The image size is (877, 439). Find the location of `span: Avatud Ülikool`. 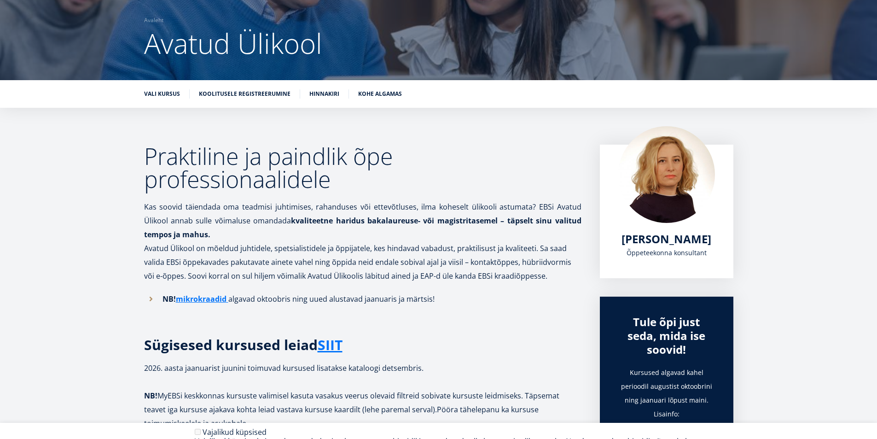

span: Avatud Ülikool is located at coordinates (233, 43).